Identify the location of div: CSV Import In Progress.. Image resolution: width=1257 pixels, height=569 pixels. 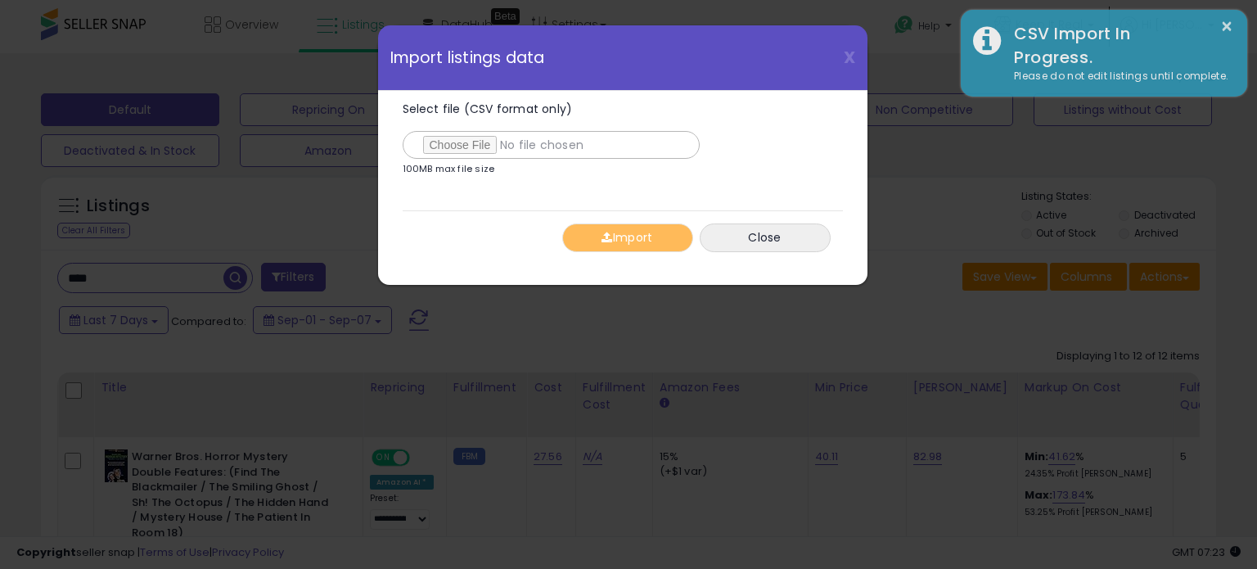
(1118, 45).